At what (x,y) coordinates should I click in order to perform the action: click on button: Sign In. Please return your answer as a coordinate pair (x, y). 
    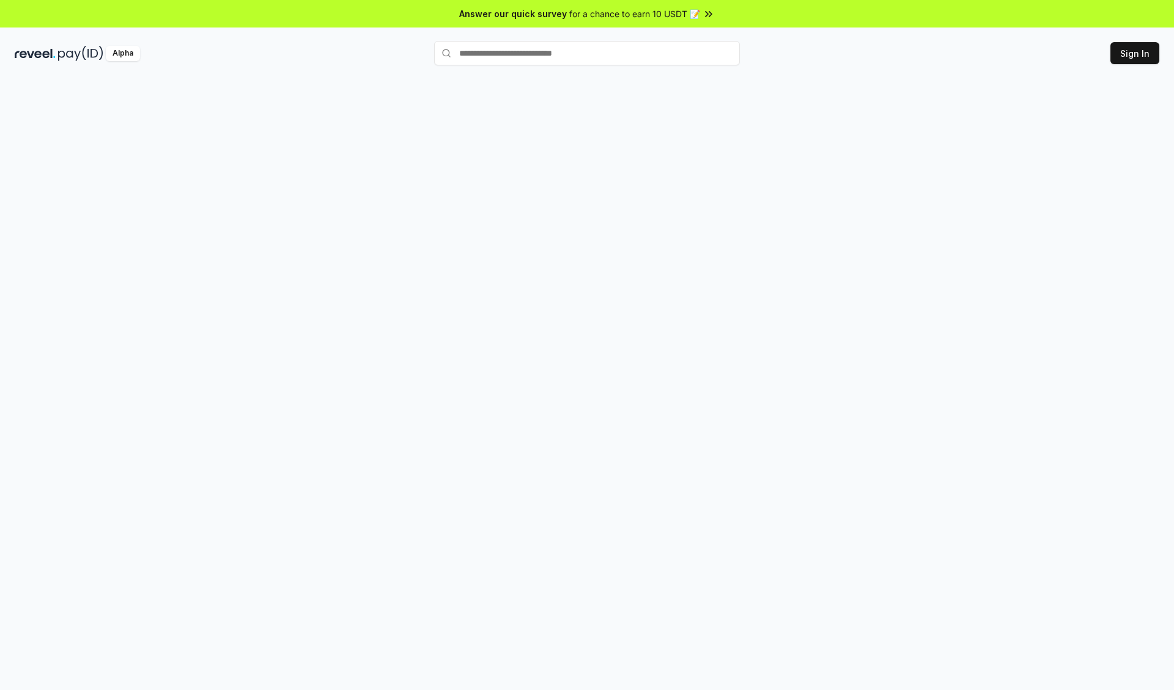
    Looking at the image, I should click on (1134, 53).